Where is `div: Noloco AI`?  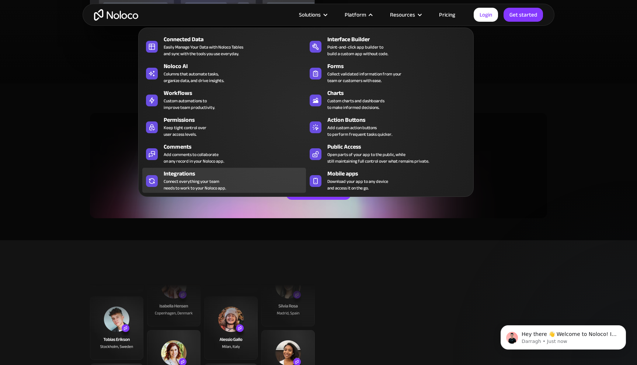
div: Noloco AI is located at coordinates (236, 66).